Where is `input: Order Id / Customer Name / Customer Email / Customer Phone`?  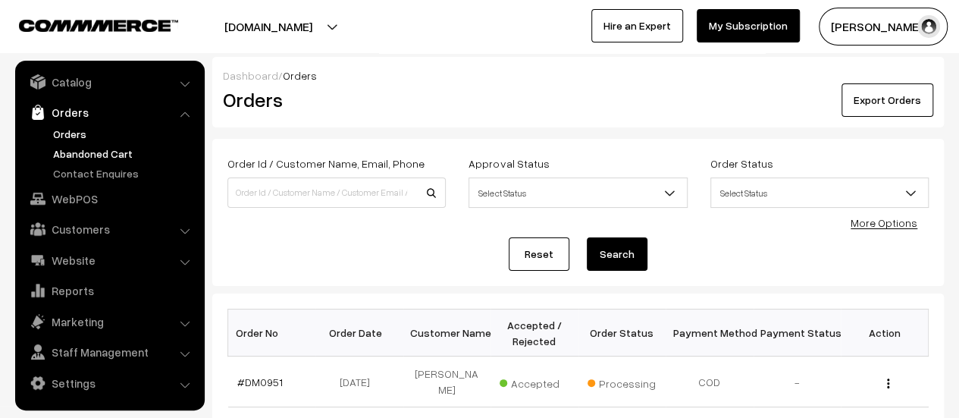 input: Order Id / Customer Name / Customer Email / Customer Phone is located at coordinates (337, 193).